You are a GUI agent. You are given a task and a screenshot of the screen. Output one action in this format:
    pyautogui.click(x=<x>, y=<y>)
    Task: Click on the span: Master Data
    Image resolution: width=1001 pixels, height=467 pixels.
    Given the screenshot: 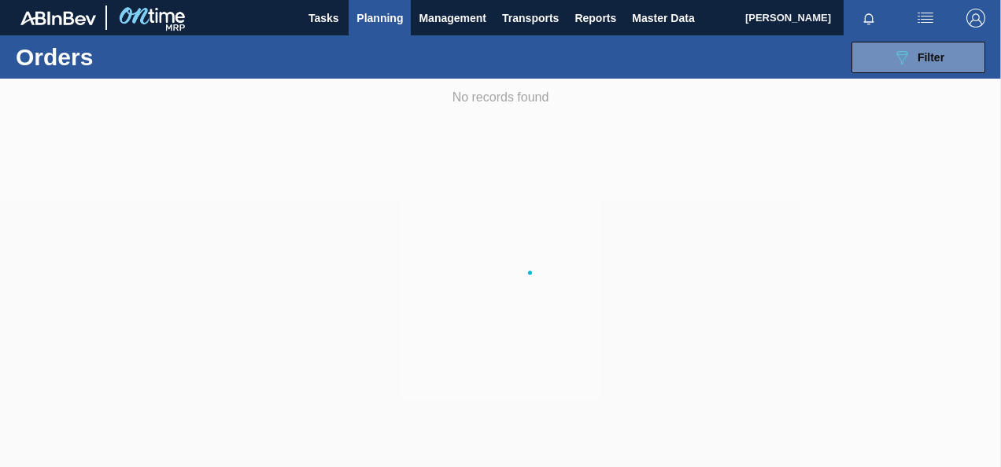 What is the action you would take?
    pyautogui.click(x=663, y=18)
    